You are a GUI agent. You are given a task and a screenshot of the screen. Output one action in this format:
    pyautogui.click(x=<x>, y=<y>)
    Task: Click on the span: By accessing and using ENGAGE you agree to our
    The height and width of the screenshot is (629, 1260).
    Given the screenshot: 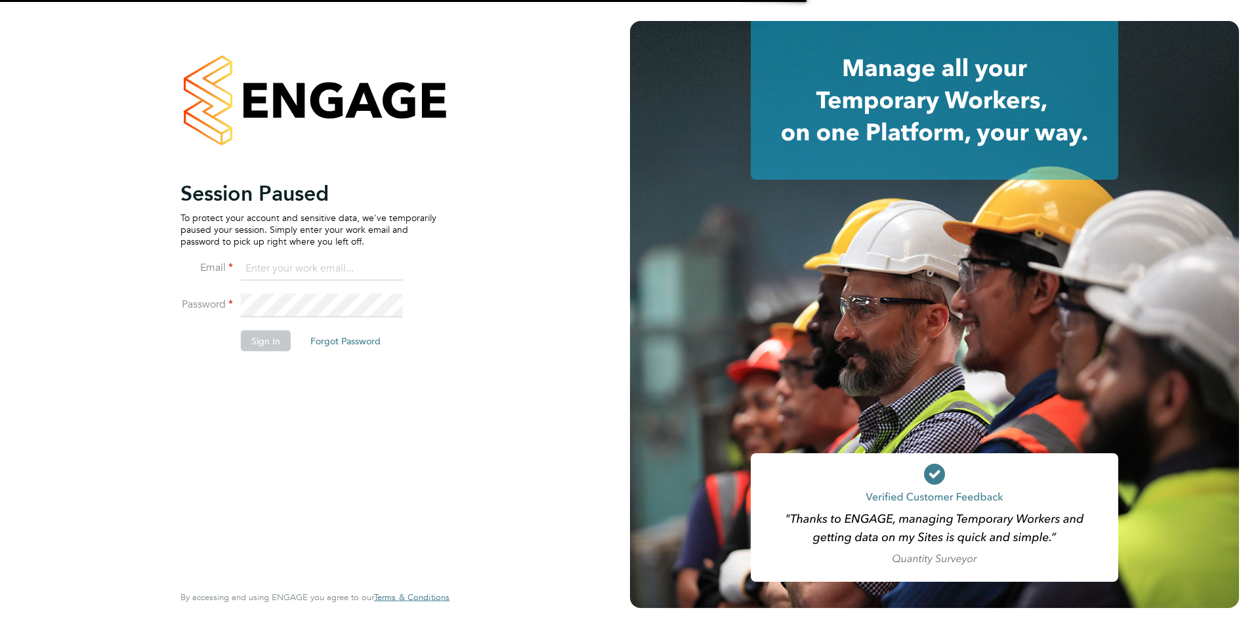 What is the action you would take?
    pyautogui.click(x=315, y=597)
    